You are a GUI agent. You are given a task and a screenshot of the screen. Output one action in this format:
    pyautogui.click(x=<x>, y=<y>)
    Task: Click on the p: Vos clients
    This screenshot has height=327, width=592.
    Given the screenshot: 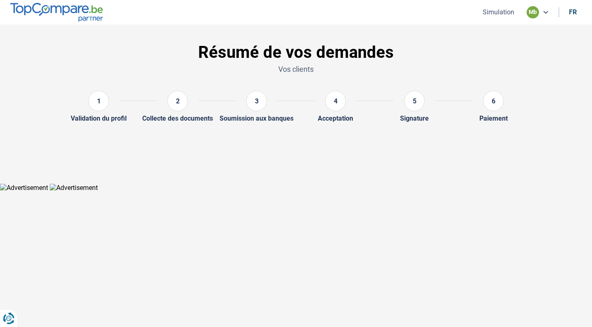 What is the action you would take?
    pyautogui.click(x=296, y=69)
    